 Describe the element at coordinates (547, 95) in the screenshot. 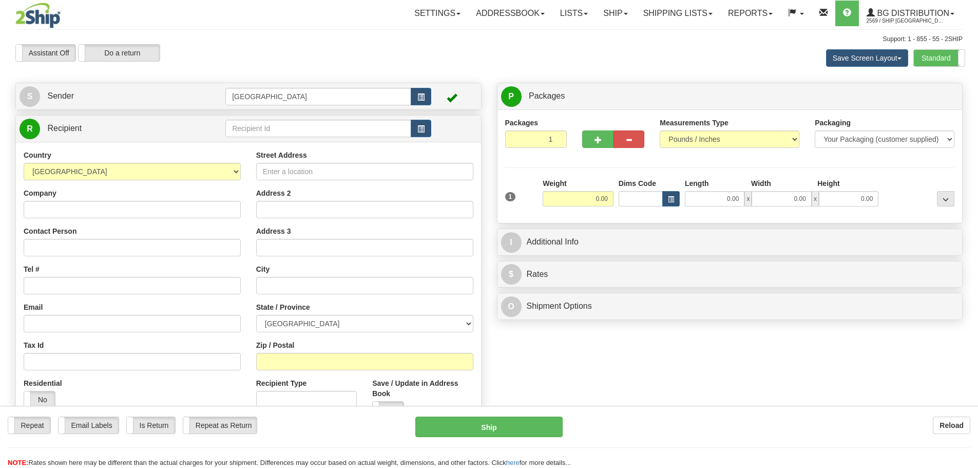

I see `span: Packages` at that location.